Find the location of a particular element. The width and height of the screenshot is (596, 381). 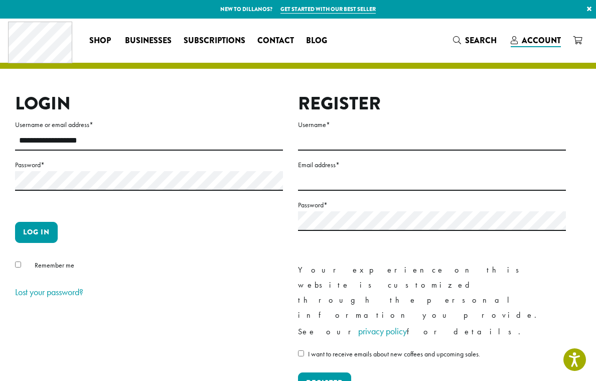

span: I want to receive emails about new coffees and upcoming sales. is located at coordinates (394, 354).